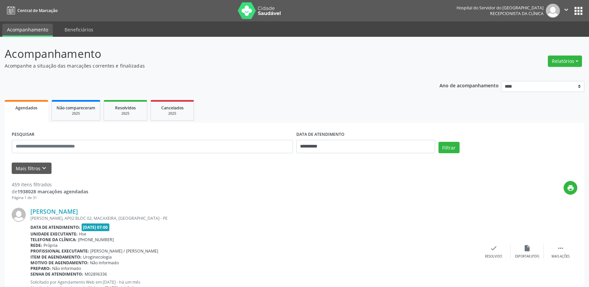  What do you see at coordinates (57, 274) in the screenshot?
I see `b: Senha de atendimento:` at bounding box center [57, 274].